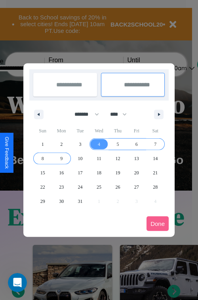  I want to click on button: 12, so click(118, 158).